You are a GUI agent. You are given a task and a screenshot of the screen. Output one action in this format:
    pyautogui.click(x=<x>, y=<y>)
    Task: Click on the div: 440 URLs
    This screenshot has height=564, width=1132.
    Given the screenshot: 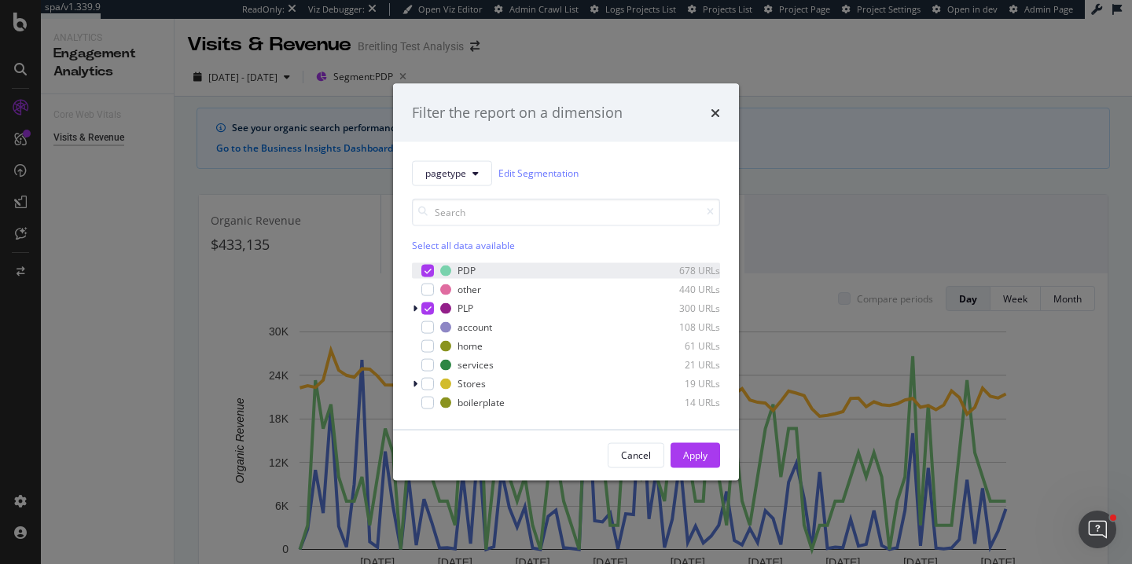 What is the action you would take?
    pyautogui.click(x=681, y=289)
    